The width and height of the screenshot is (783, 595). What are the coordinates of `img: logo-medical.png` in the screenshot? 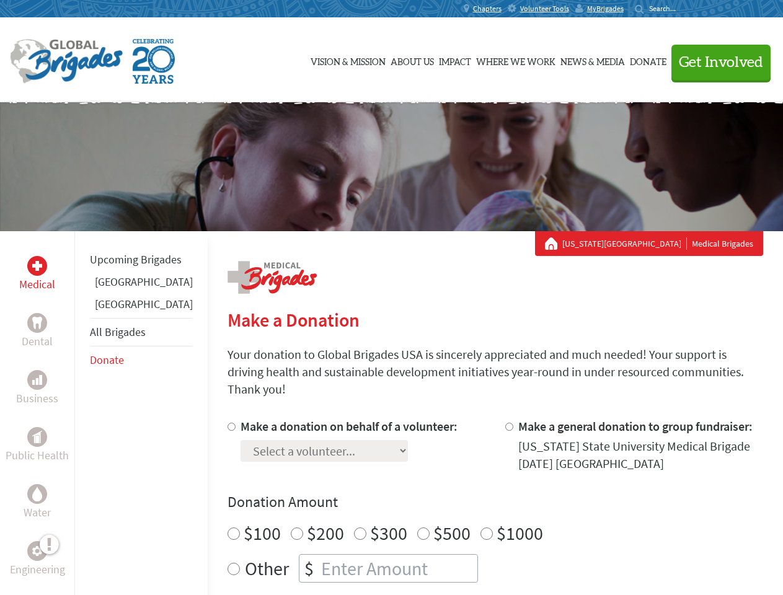 It's located at (272, 277).